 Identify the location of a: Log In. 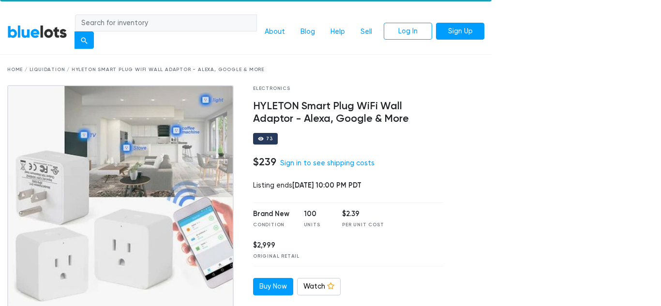
(408, 31).